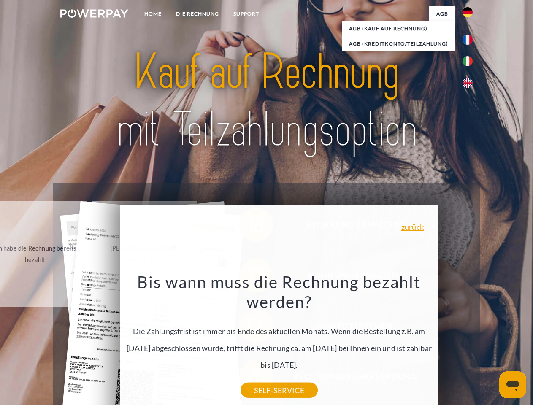 The image size is (533, 405). I want to click on img: de, so click(468, 12).